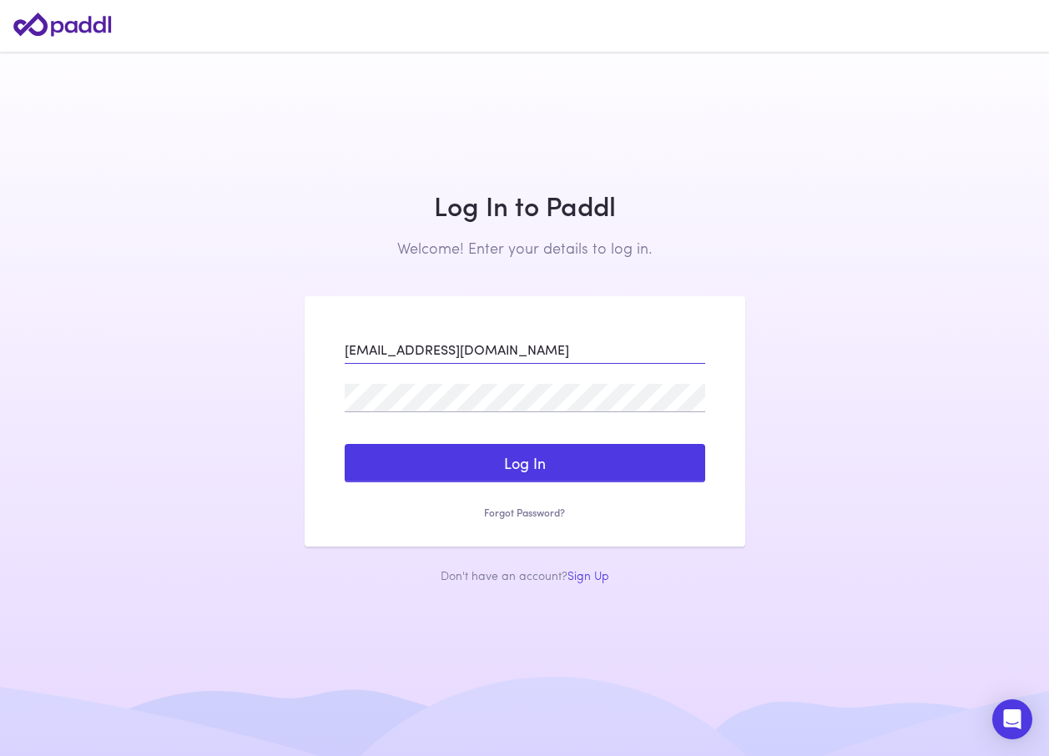 This screenshot has height=756, width=1049. Describe the element at coordinates (525, 350) in the screenshot. I see `input: Enter your Email` at that location.